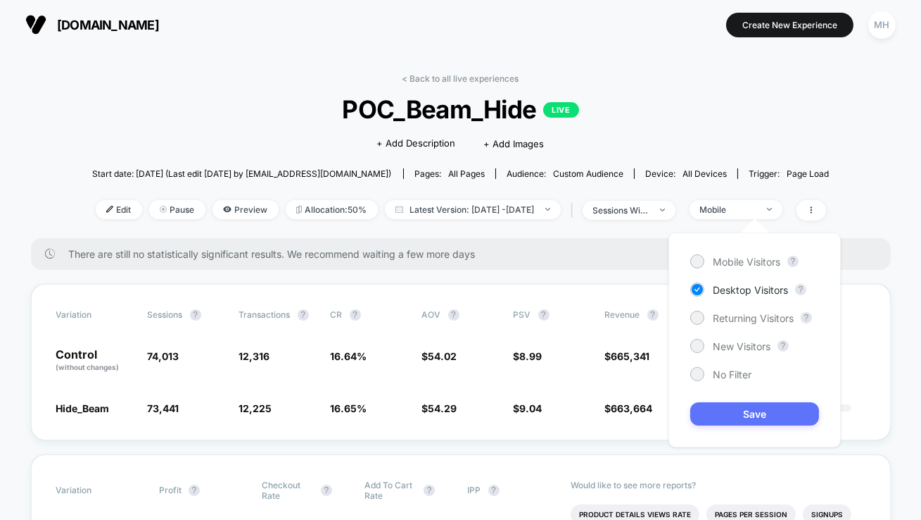  What do you see at coordinates (755, 413) in the screenshot?
I see `button: Save` at bounding box center [755, 413].